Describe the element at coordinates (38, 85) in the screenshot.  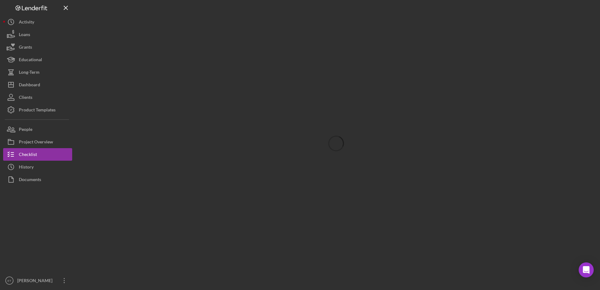
I see `a: Dashboard` at that location.